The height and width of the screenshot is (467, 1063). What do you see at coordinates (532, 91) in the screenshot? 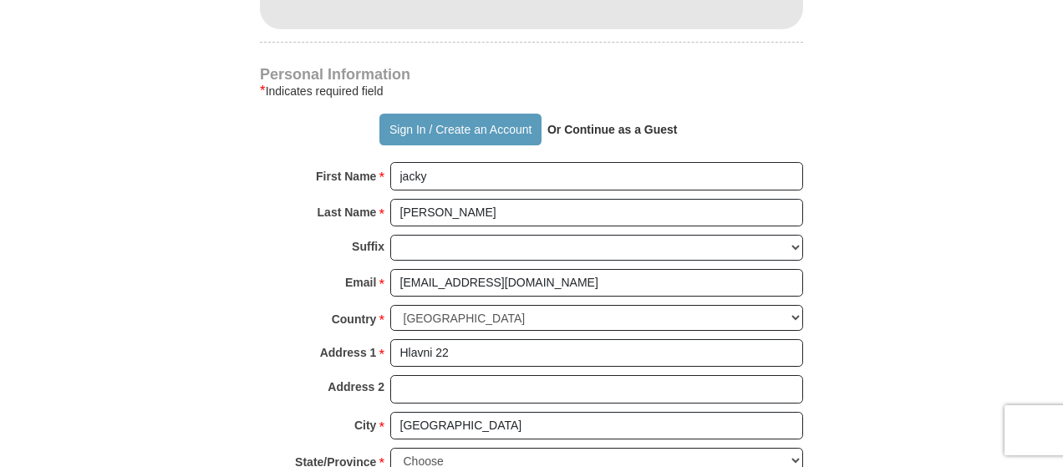
I see `div: Indicates required field` at bounding box center [532, 91].